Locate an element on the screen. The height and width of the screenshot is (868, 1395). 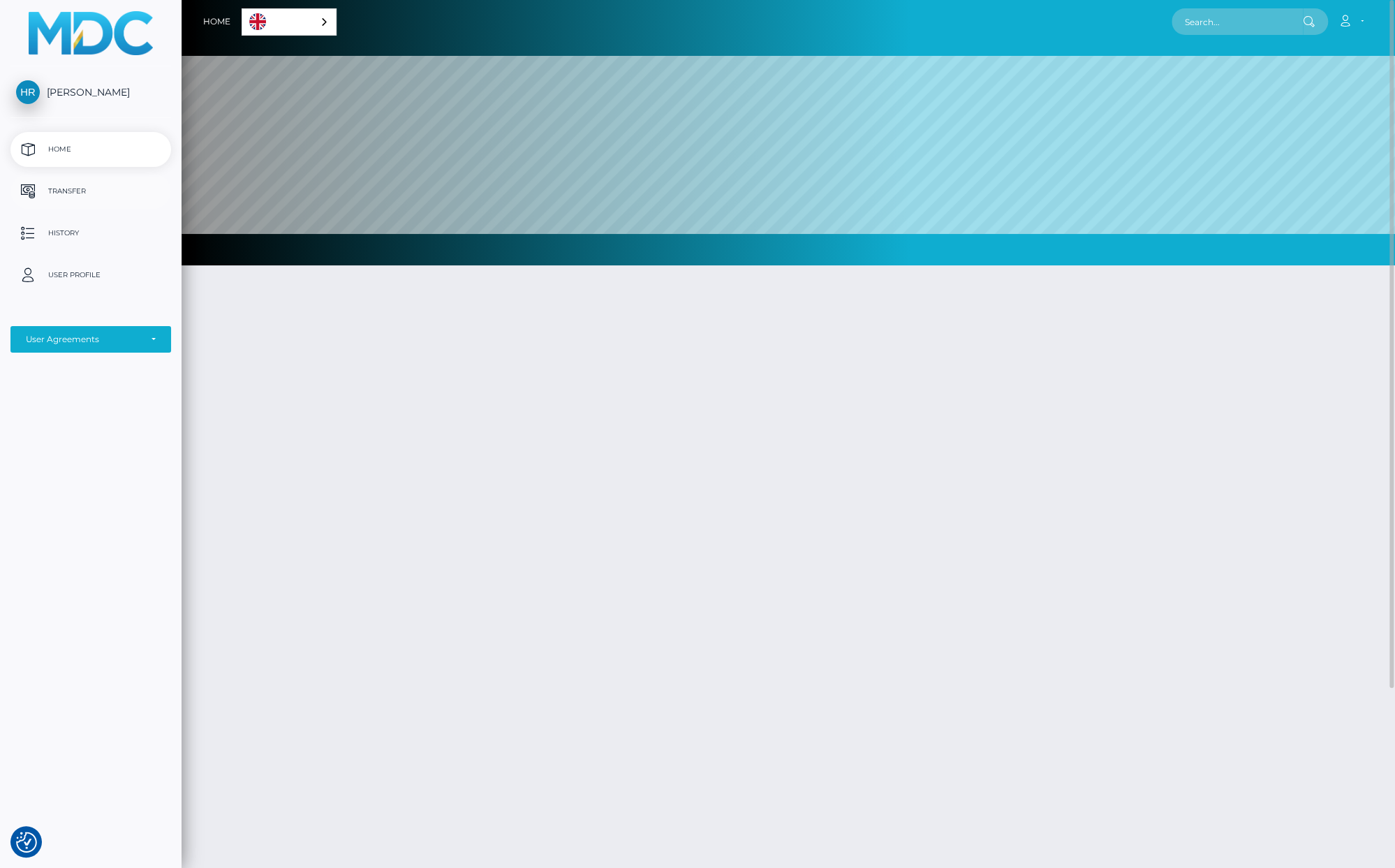
img: Revisit consent button is located at coordinates (26, 842).